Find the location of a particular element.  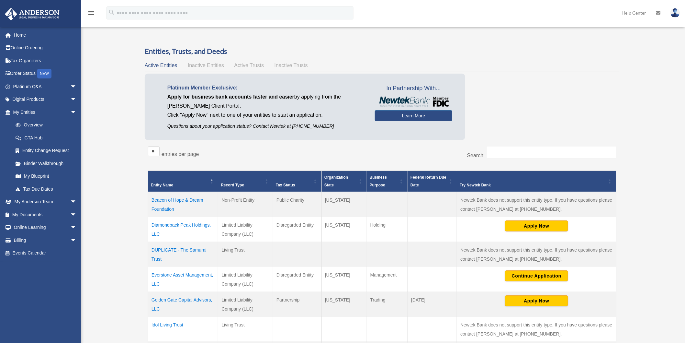

th: Business Purpose: Activate to sort is located at coordinates (387, 181).